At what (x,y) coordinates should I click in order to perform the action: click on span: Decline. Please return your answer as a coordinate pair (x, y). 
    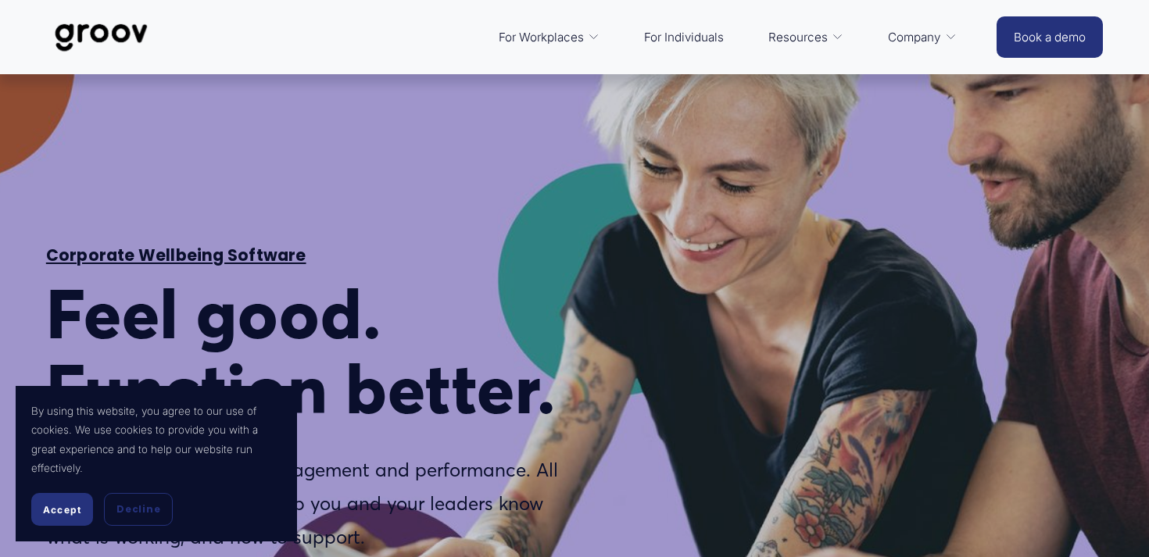
    Looking at the image, I should click on (138, 510).